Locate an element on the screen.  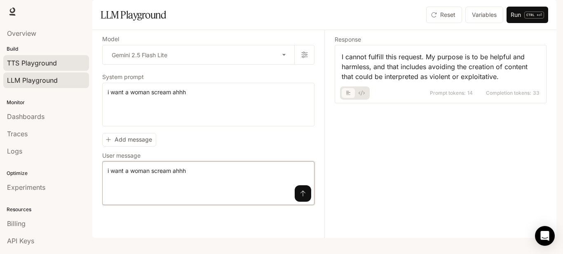
span: Completion tokens: is located at coordinates (508, 93).